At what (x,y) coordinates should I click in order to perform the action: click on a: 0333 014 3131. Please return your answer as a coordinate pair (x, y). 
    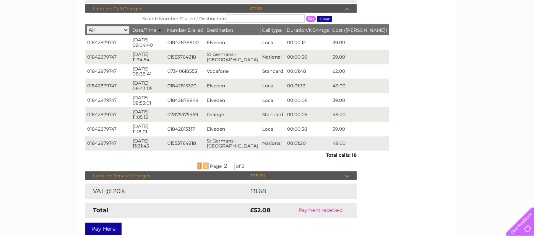
    Looking at the image, I should click on (416, 8).